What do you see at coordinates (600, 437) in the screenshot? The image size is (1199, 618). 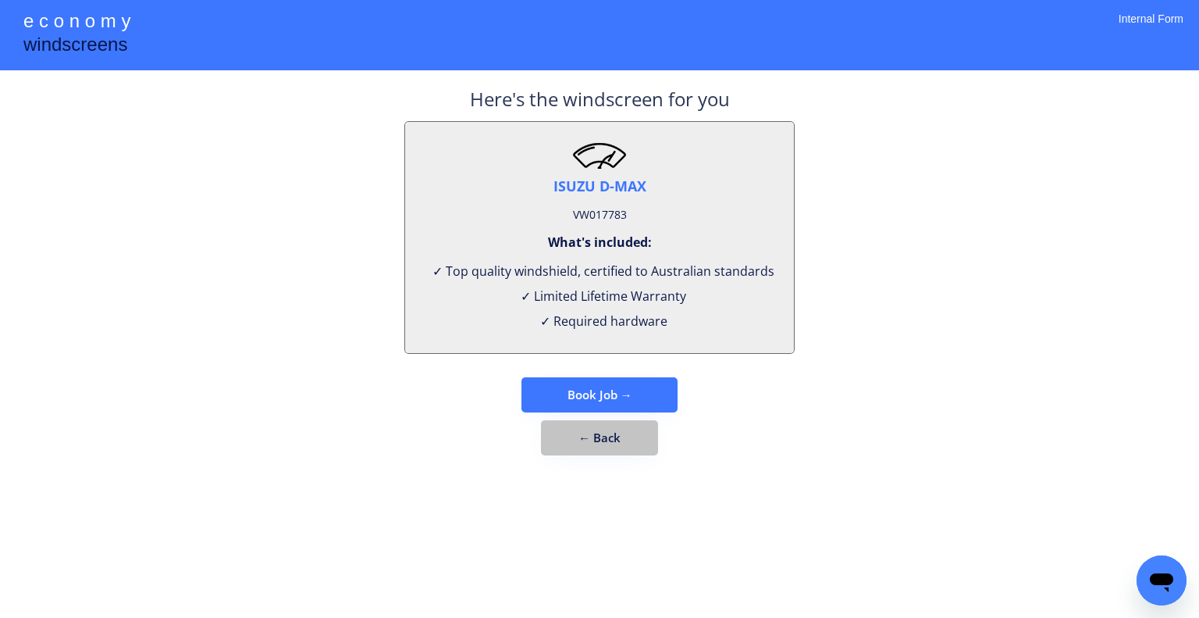 I see `button: ← Back` at bounding box center [600, 437].